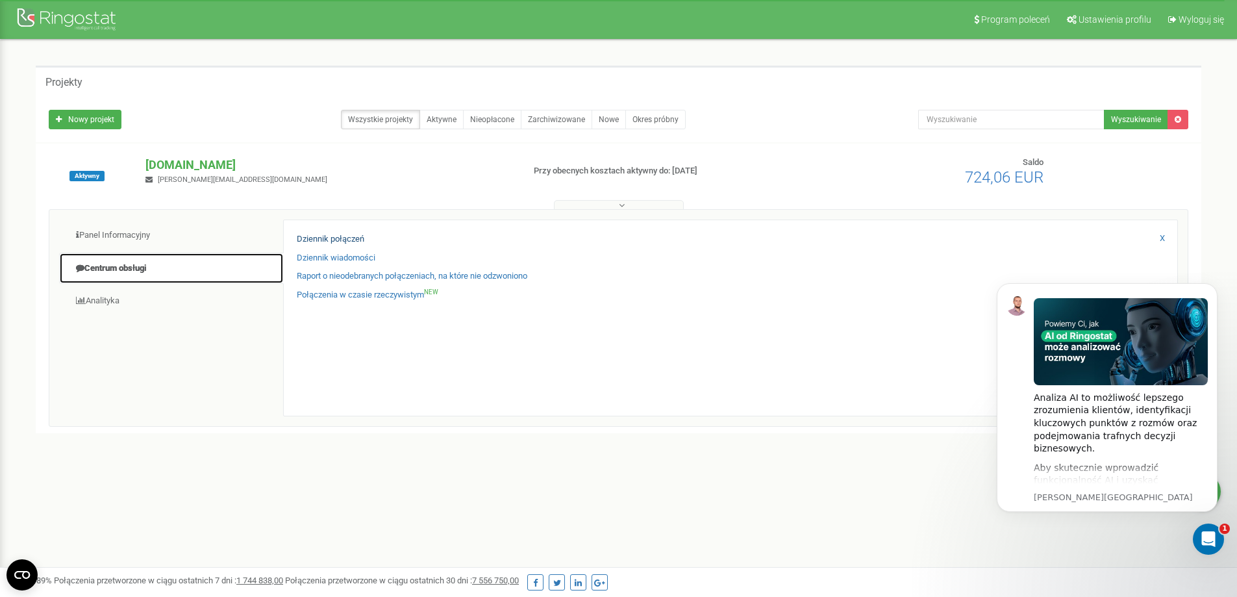 This screenshot has height=597, width=1237. I want to click on span: 724,06 EUR, so click(1004, 177).